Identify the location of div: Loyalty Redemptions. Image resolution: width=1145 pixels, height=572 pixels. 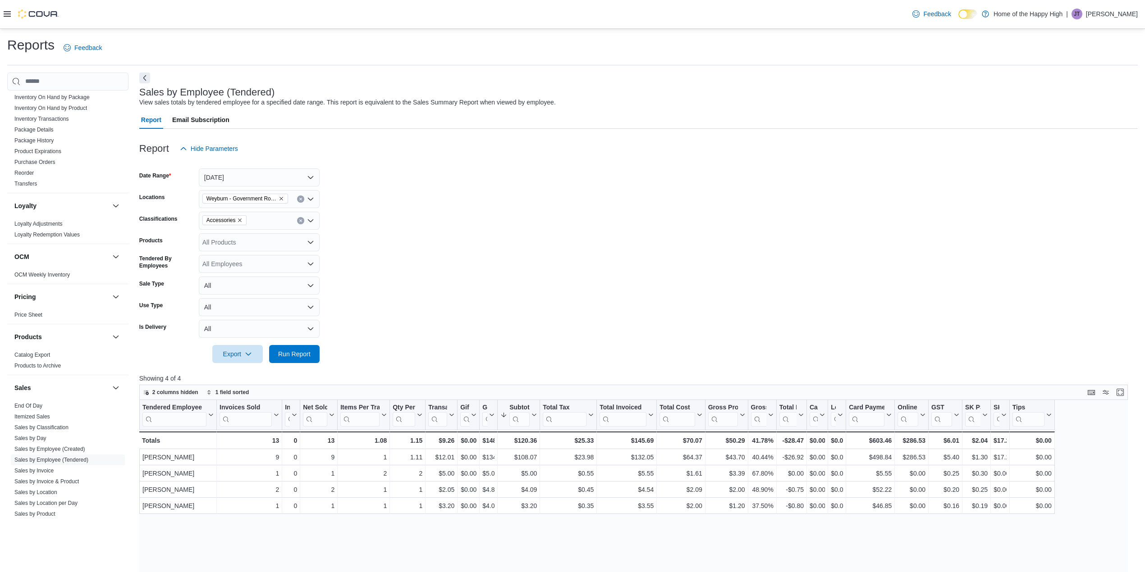
(833, 415).